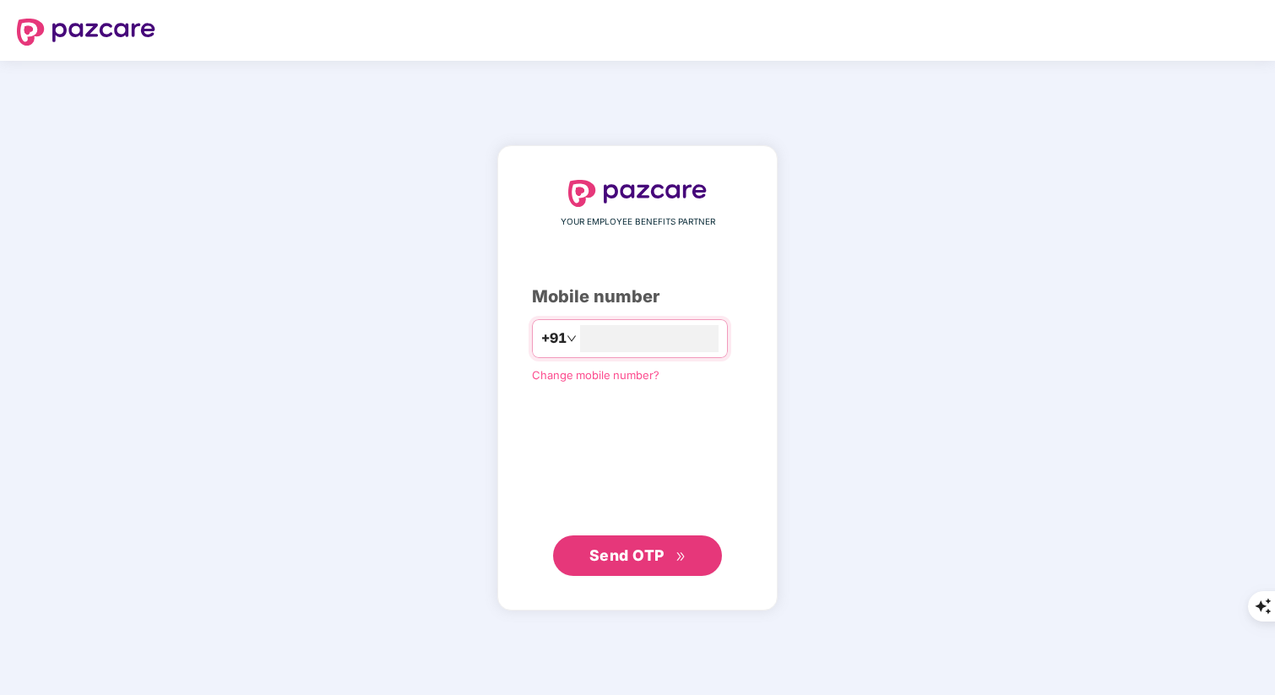 Image resolution: width=1275 pixels, height=695 pixels. I want to click on span: double-right, so click(681, 557).